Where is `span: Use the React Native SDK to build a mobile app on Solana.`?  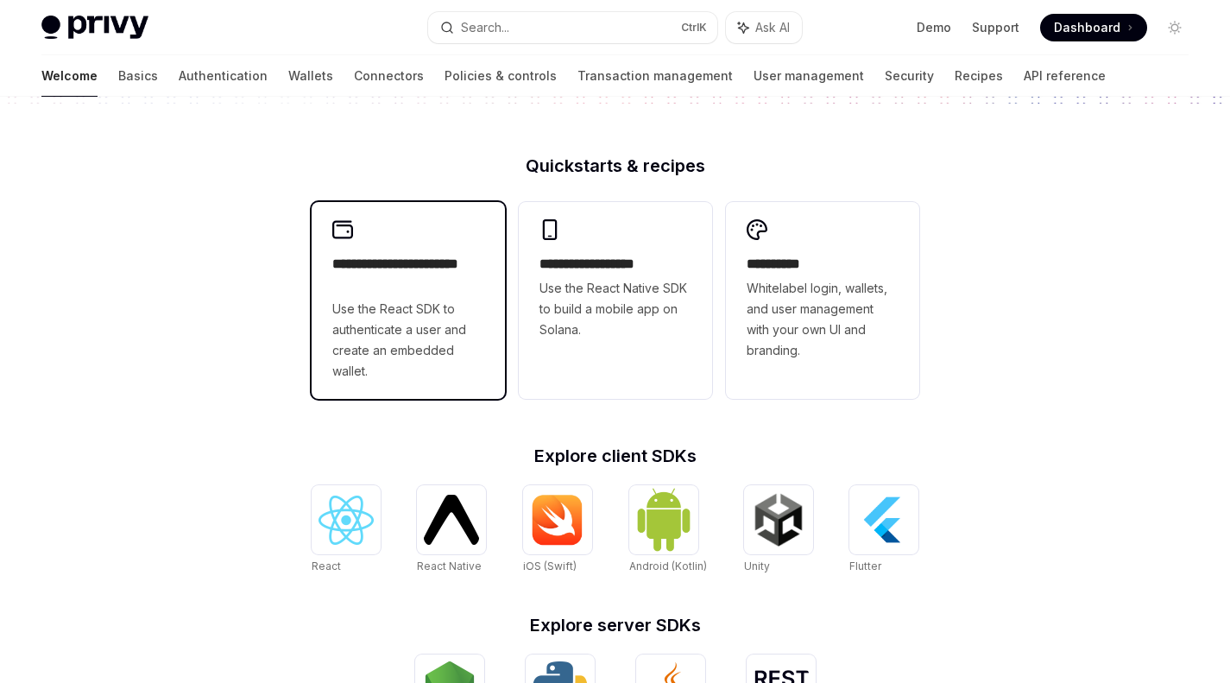 span: Use the React Native SDK to build a mobile app on Solana. is located at coordinates (615, 309).